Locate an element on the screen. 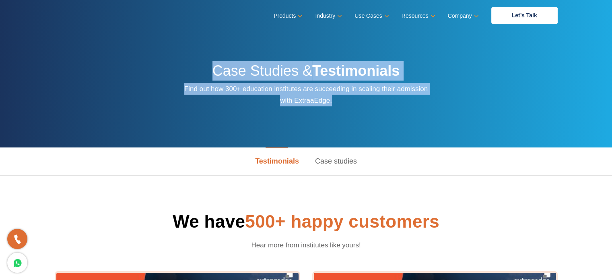 The image size is (612, 280). strong: Testimonials is located at coordinates (356, 70).